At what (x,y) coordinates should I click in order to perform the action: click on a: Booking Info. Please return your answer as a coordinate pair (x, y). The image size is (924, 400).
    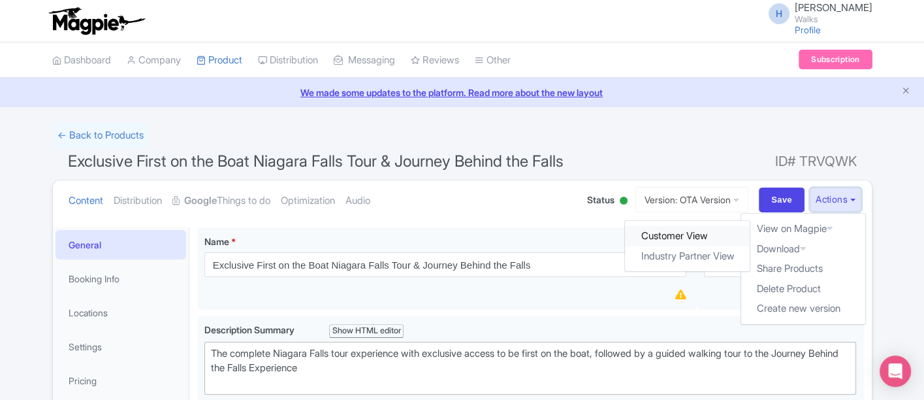
    Looking at the image, I should click on (121, 278).